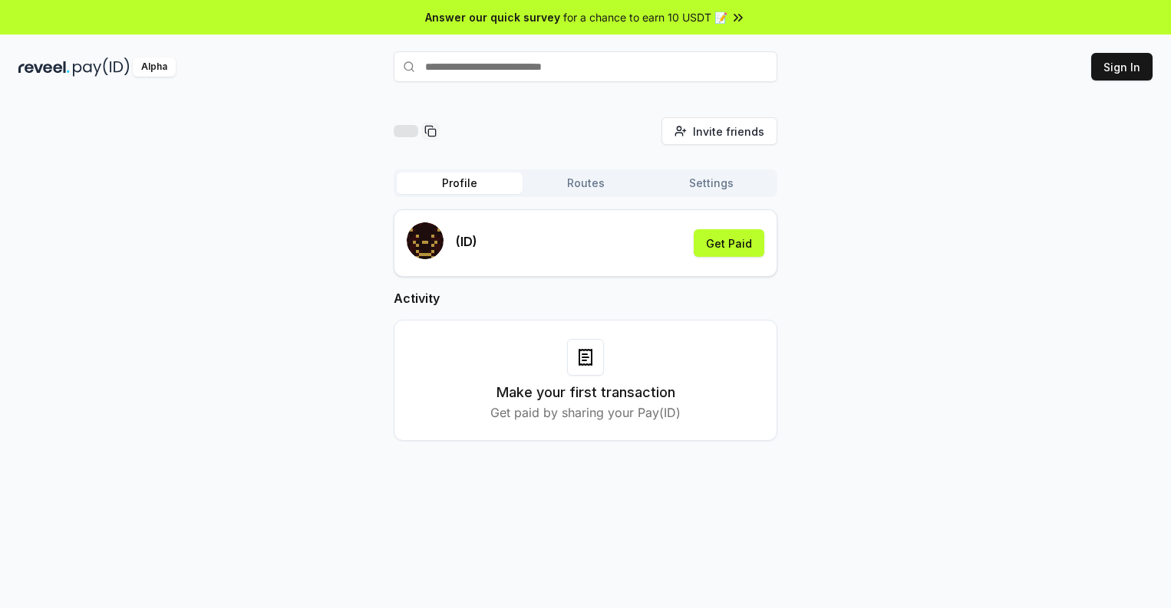 This screenshot has width=1171, height=608. What do you see at coordinates (585, 183) in the screenshot?
I see `button: Routes` at bounding box center [585, 183].